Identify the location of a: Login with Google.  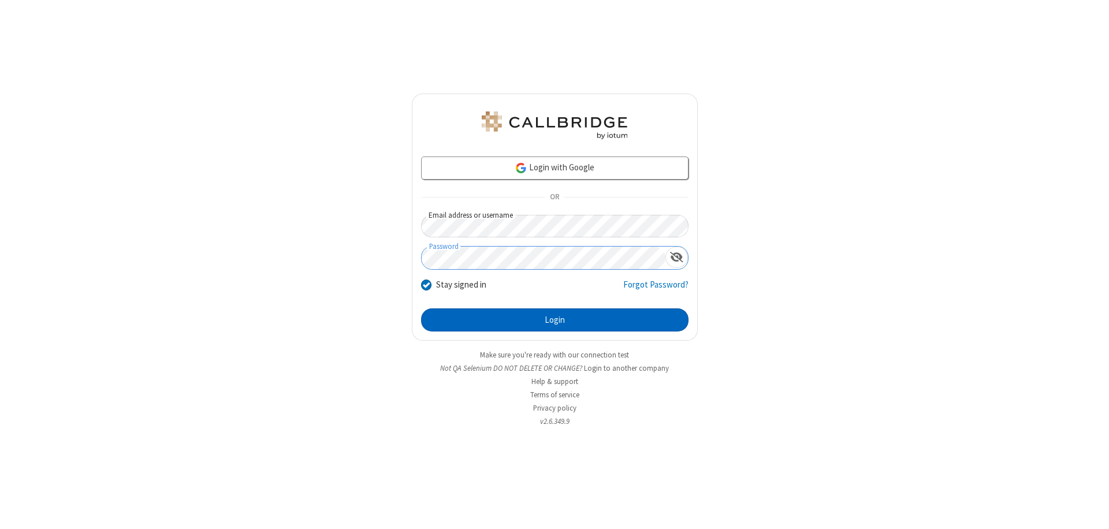
(554, 168).